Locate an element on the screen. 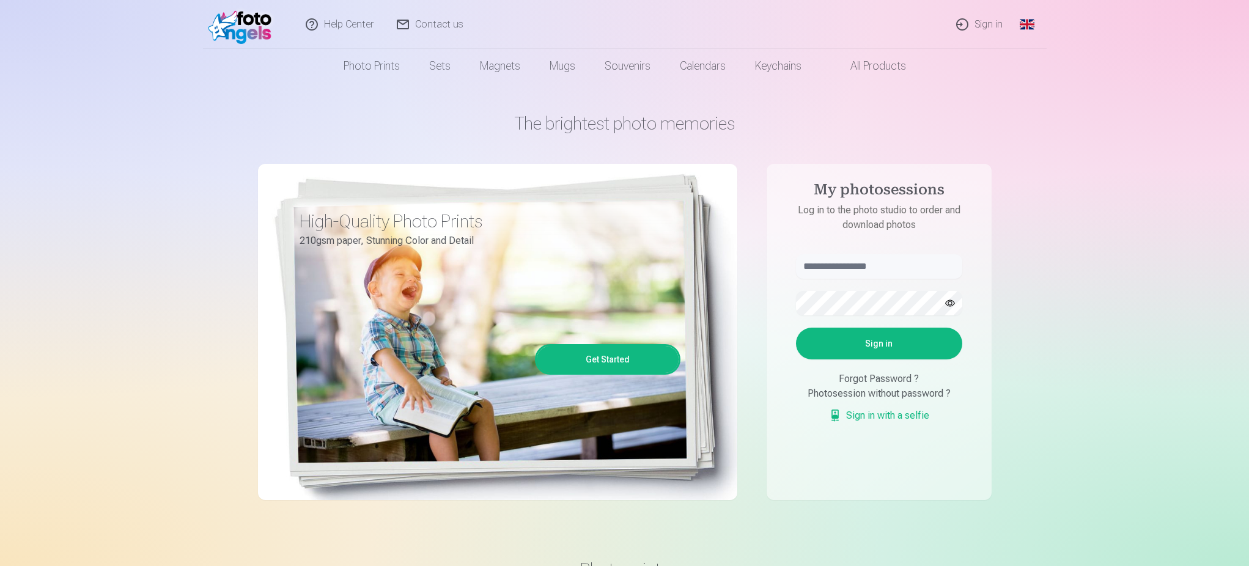 Image resolution: width=1249 pixels, height=566 pixels. div: Photosession without password ? is located at coordinates (879, 394).